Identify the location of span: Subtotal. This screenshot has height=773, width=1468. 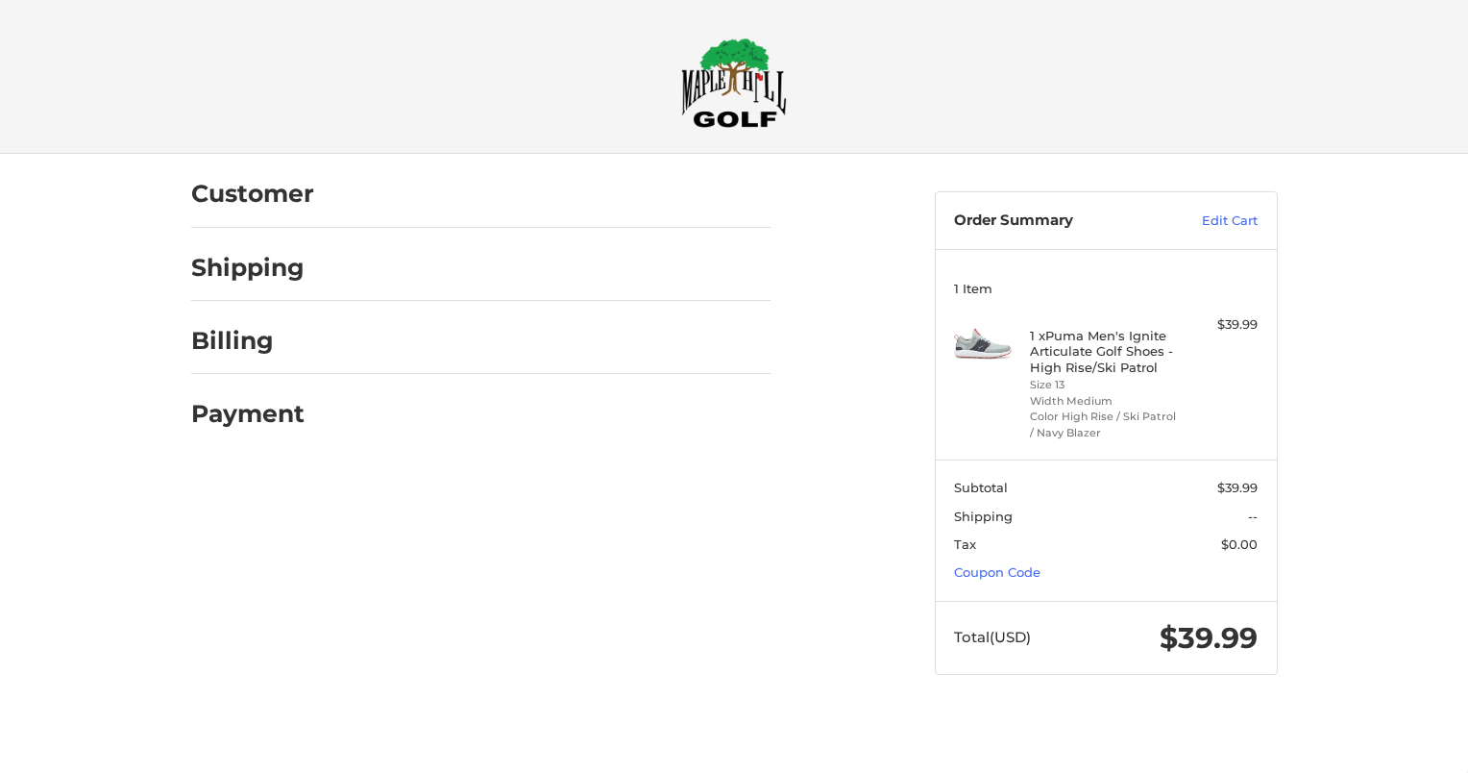
(981, 487).